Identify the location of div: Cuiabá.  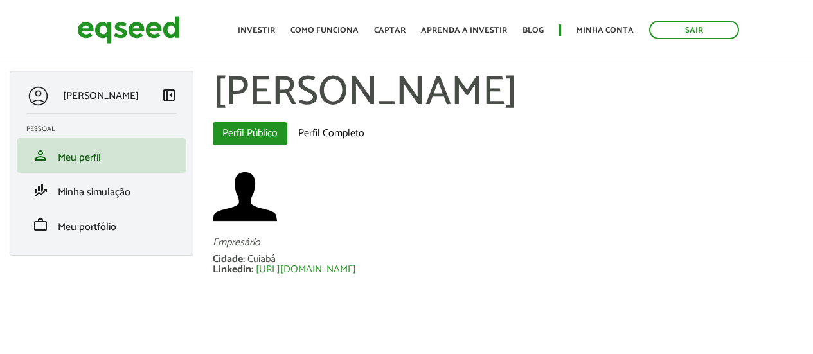
(261, 260).